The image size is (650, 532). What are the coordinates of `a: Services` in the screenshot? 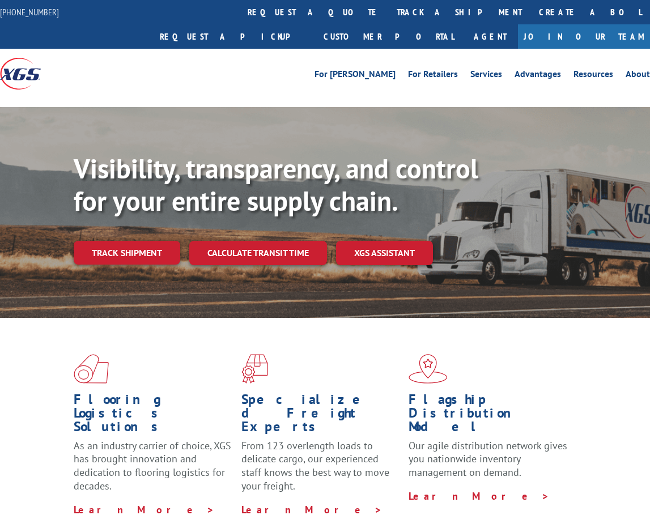 It's located at (486, 76).